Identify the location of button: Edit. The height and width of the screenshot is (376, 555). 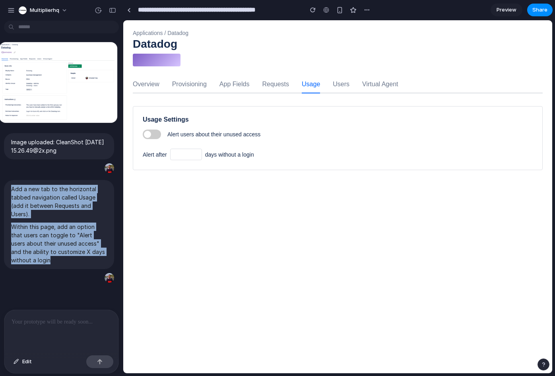
(23, 362).